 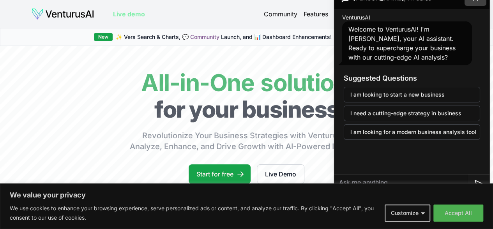 I want to click on p: We value your privacy, so click(x=246, y=195).